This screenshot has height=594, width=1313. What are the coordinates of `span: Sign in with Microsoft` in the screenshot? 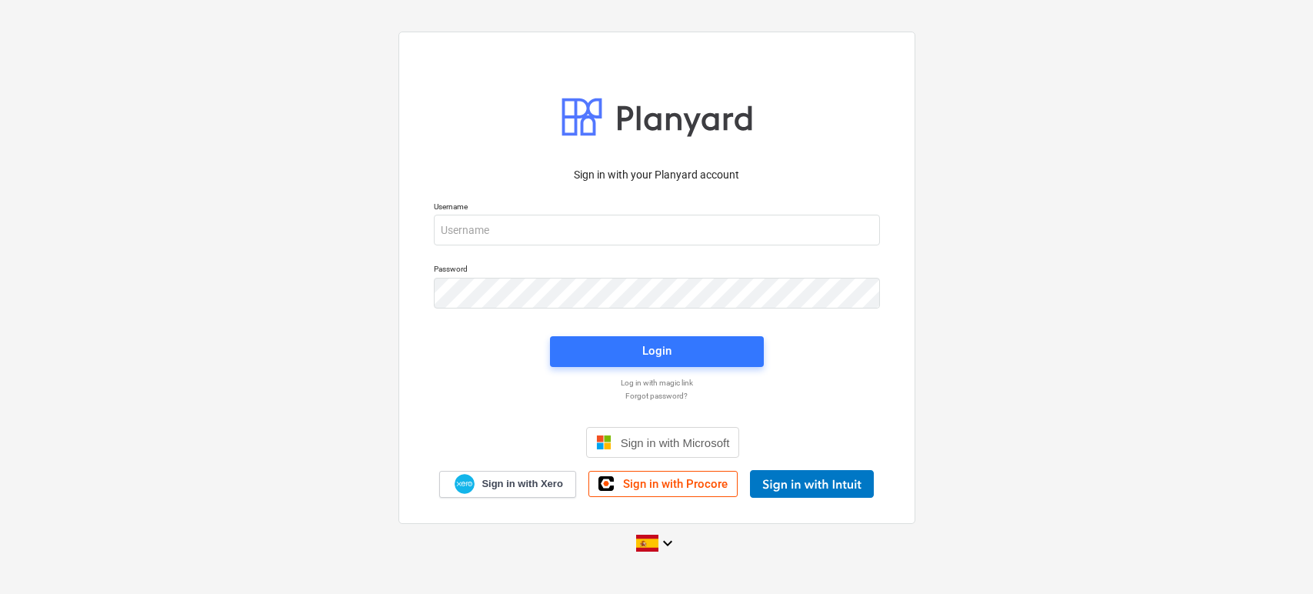 It's located at (675, 442).